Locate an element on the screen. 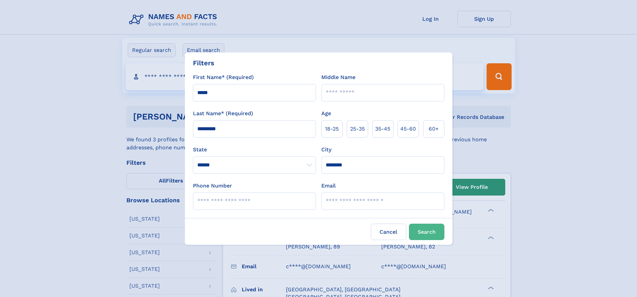 This screenshot has width=637, height=297. span: 18‑25 is located at coordinates (332, 129).